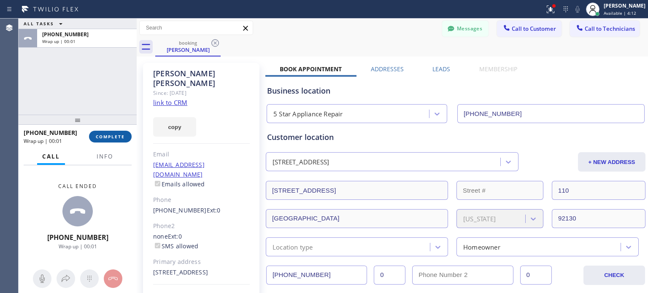 The width and height of the screenshot is (648, 293). What do you see at coordinates (201, 226) in the screenshot?
I see `div: Phone2` at bounding box center [201, 226].